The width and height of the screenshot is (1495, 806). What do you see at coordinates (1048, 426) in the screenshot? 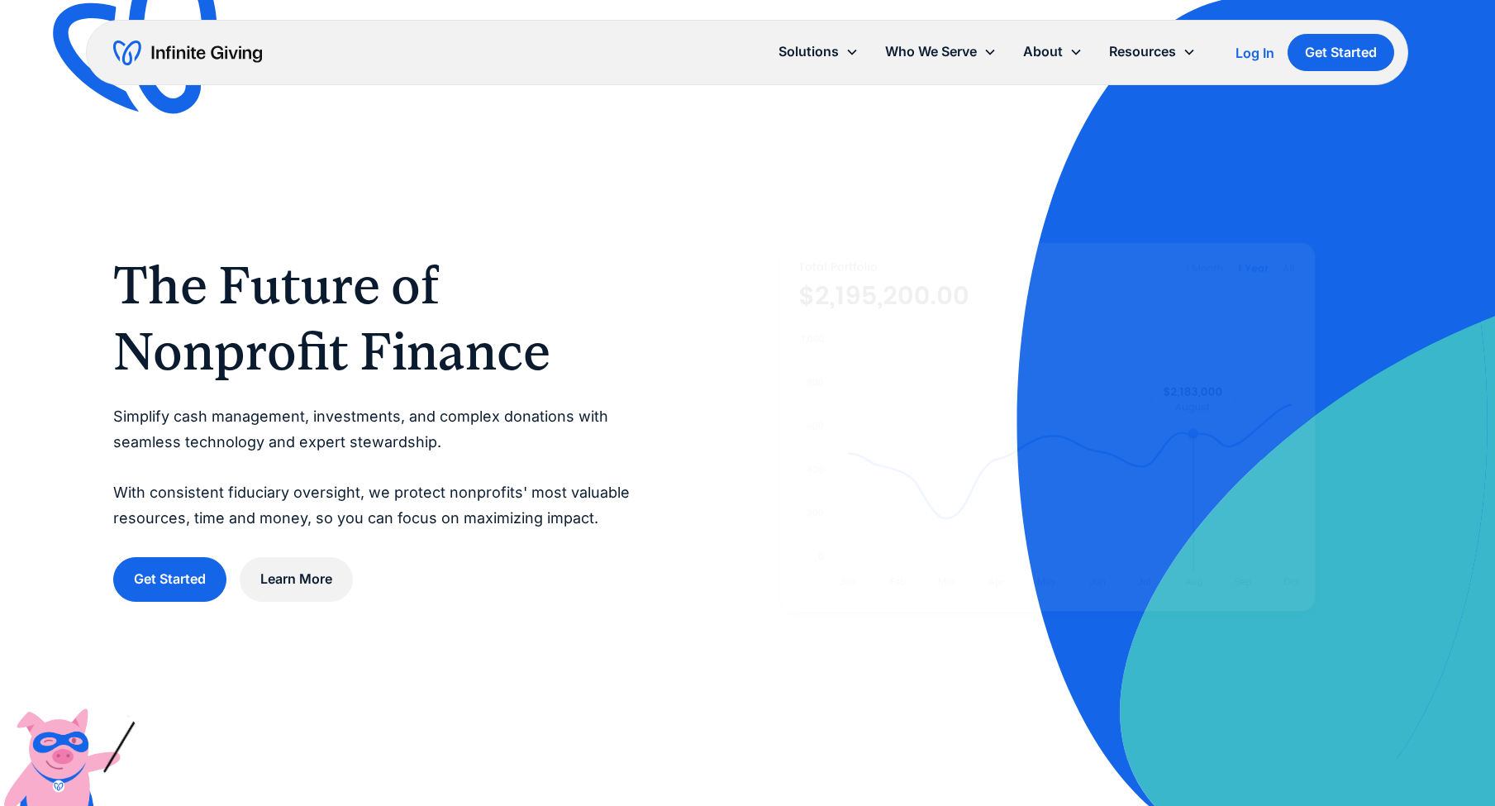
I see `img: nonprofit donation platform` at bounding box center [1048, 426].